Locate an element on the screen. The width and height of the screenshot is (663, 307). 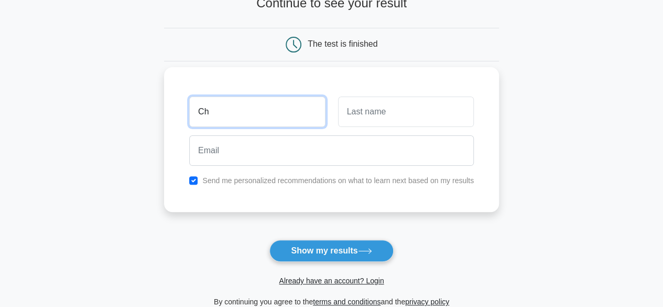
button: Show my results is located at coordinates (331, 250).